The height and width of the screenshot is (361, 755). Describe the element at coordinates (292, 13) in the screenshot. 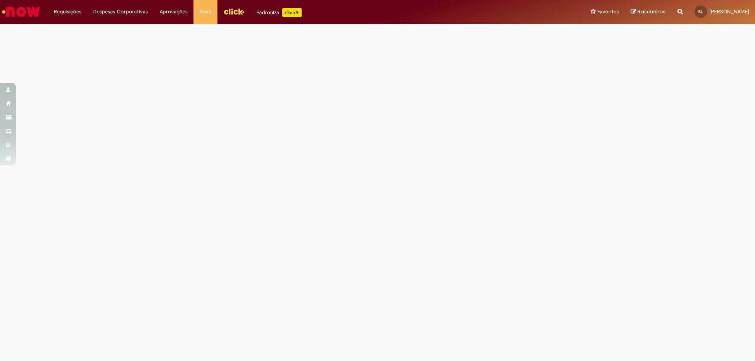

I see `p: +GenAi` at that location.